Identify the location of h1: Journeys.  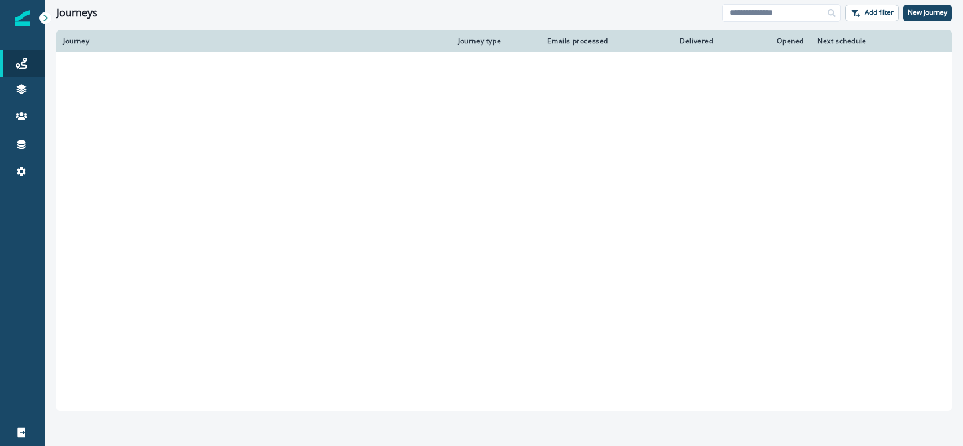
(77, 13).